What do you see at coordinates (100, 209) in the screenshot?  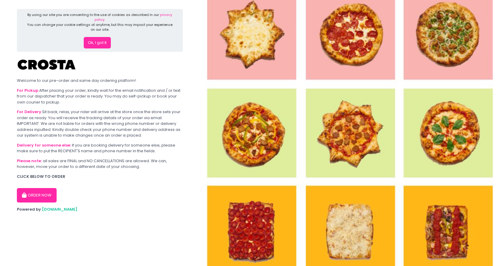 I see `div: Powered by` at bounding box center [100, 209].